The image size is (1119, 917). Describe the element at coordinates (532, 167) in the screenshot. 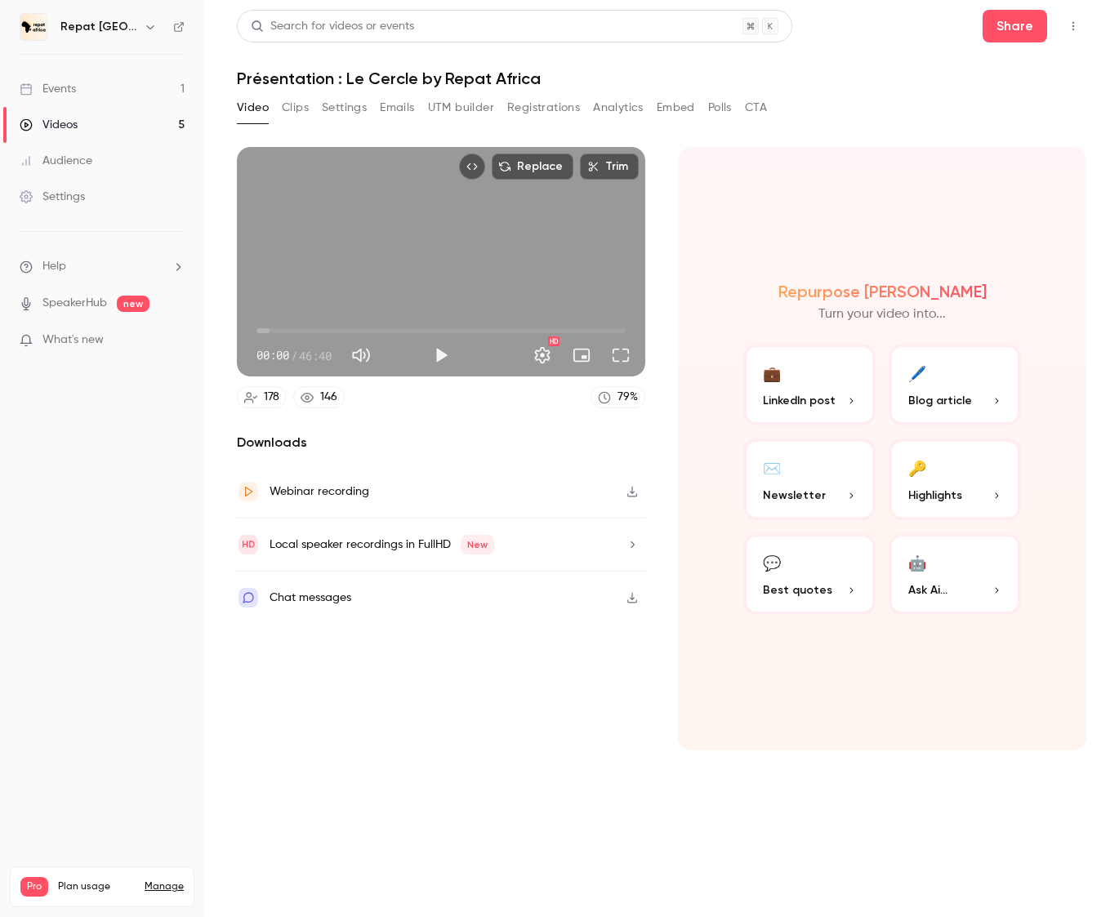

I see `button: Replace` at that location.